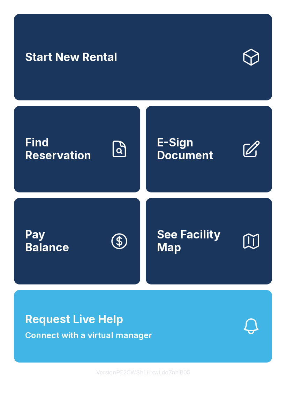 The width and height of the screenshot is (286, 396). What do you see at coordinates (196, 149) in the screenshot?
I see `span: E-Sign Document` at bounding box center [196, 149].